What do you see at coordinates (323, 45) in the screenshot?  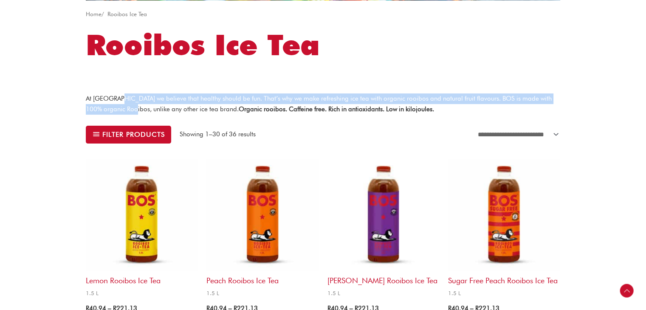 I see `h1: Rooibos Ice Tea` at bounding box center [323, 45].